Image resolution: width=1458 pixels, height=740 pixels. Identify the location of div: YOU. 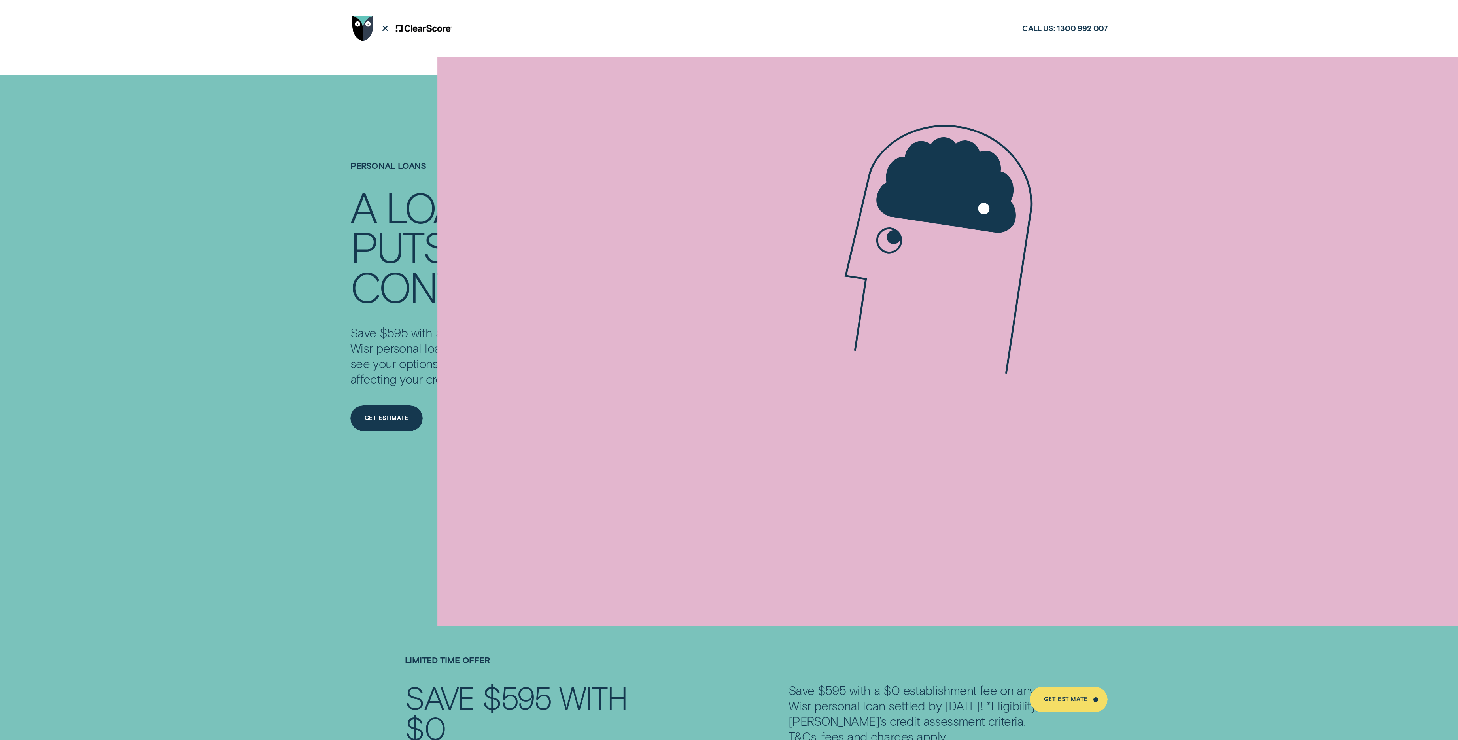
(496, 246).